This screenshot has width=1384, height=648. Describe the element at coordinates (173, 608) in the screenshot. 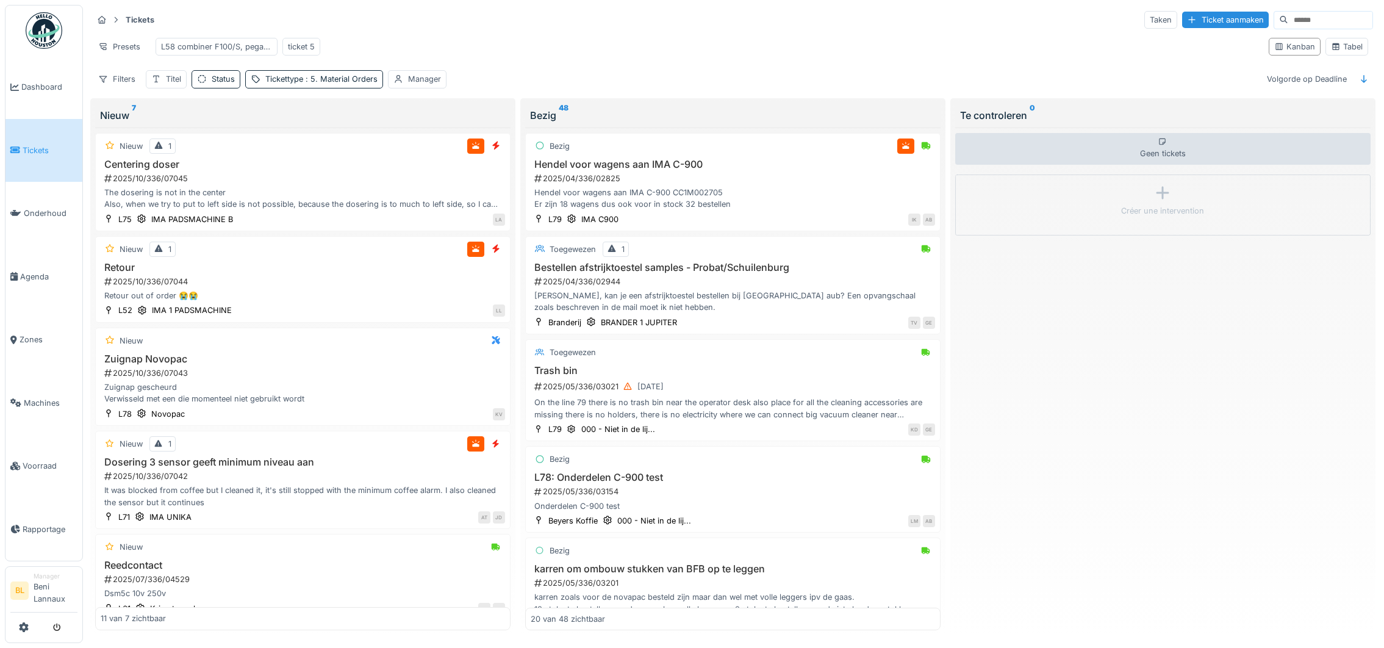

I see `div: Krimptunnel` at that location.